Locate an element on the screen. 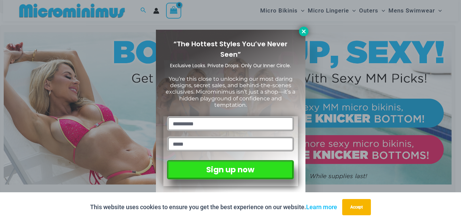  span: You’re this close to unlocking our most daring designs, secret sales, and behind-the-scenes exclu... is located at coordinates (231, 92).